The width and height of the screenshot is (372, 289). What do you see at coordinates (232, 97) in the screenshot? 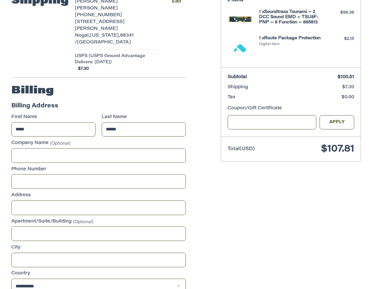
I see `span: Tax` at bounding box center [232, 97].